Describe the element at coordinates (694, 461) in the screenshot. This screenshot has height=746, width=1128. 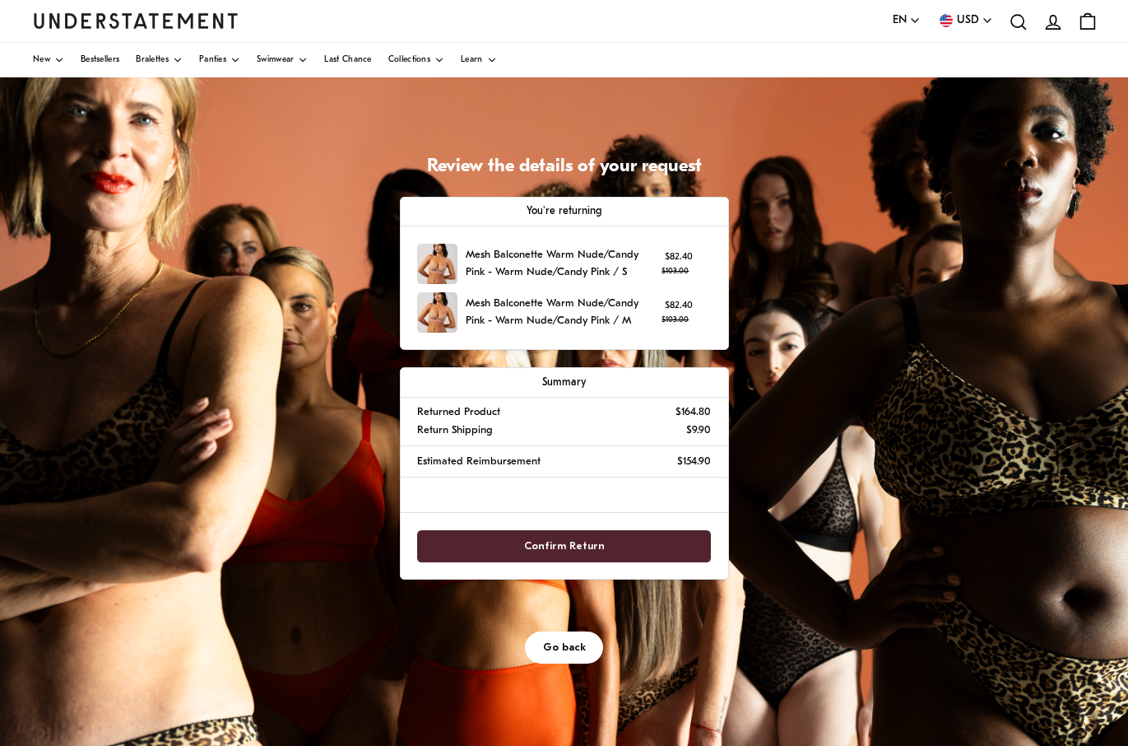
I see `p: $154.90` at that location.